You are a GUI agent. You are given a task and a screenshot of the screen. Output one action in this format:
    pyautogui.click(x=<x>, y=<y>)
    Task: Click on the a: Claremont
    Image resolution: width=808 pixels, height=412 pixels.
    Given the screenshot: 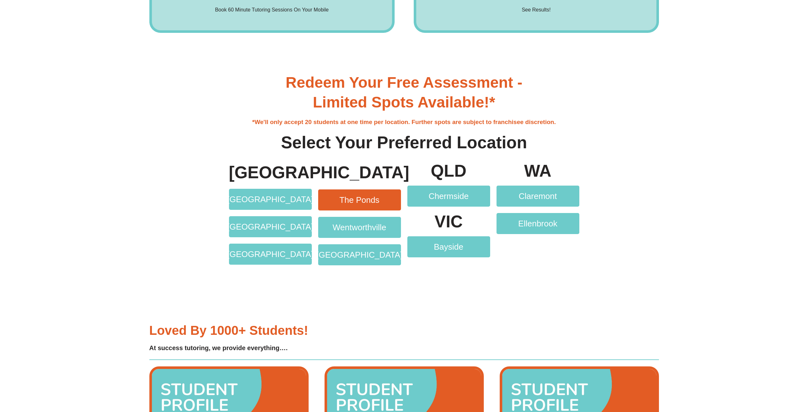 What is the action you would take?
    pyautogui.click(x=538, y=196)
    